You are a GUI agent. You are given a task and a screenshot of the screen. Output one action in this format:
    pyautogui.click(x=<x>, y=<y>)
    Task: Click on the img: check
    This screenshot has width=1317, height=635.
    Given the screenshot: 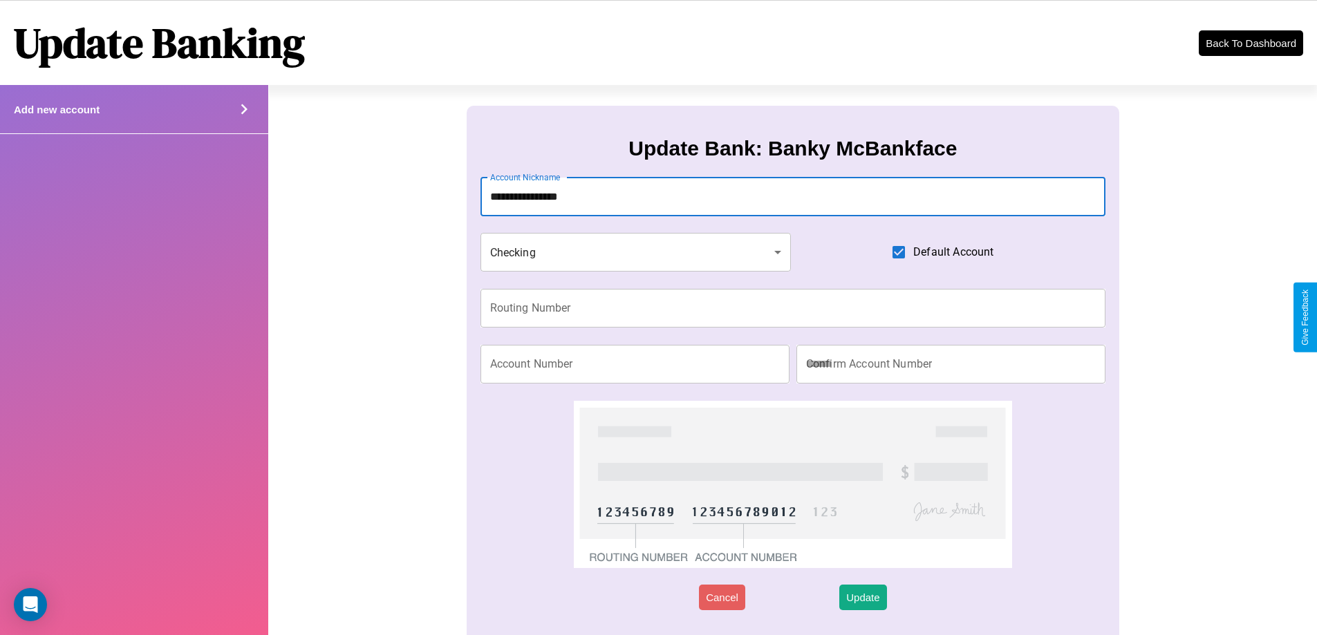 What is the action you would take?
    pyautogui.click(x=792, y=485)
    